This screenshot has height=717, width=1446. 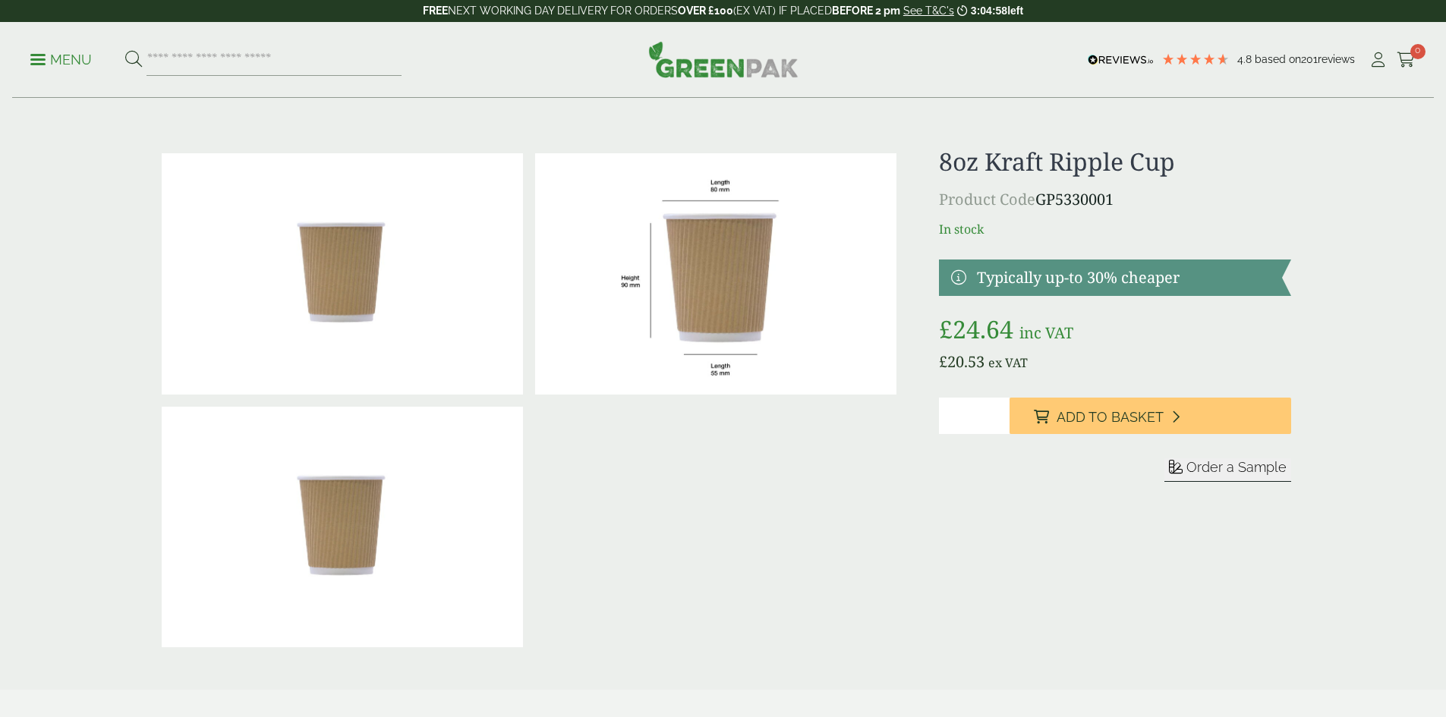 I want to click on bdi: 20.53, so click(x=962, y=361).